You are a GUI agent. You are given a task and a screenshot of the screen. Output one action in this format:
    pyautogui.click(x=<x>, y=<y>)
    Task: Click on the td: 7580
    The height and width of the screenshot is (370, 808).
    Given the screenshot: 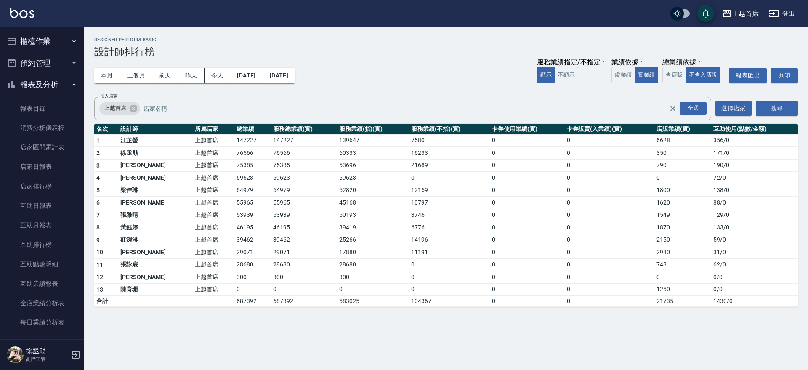 What is the action you would take?
    pyautogui.click(x=449, y=141)
    